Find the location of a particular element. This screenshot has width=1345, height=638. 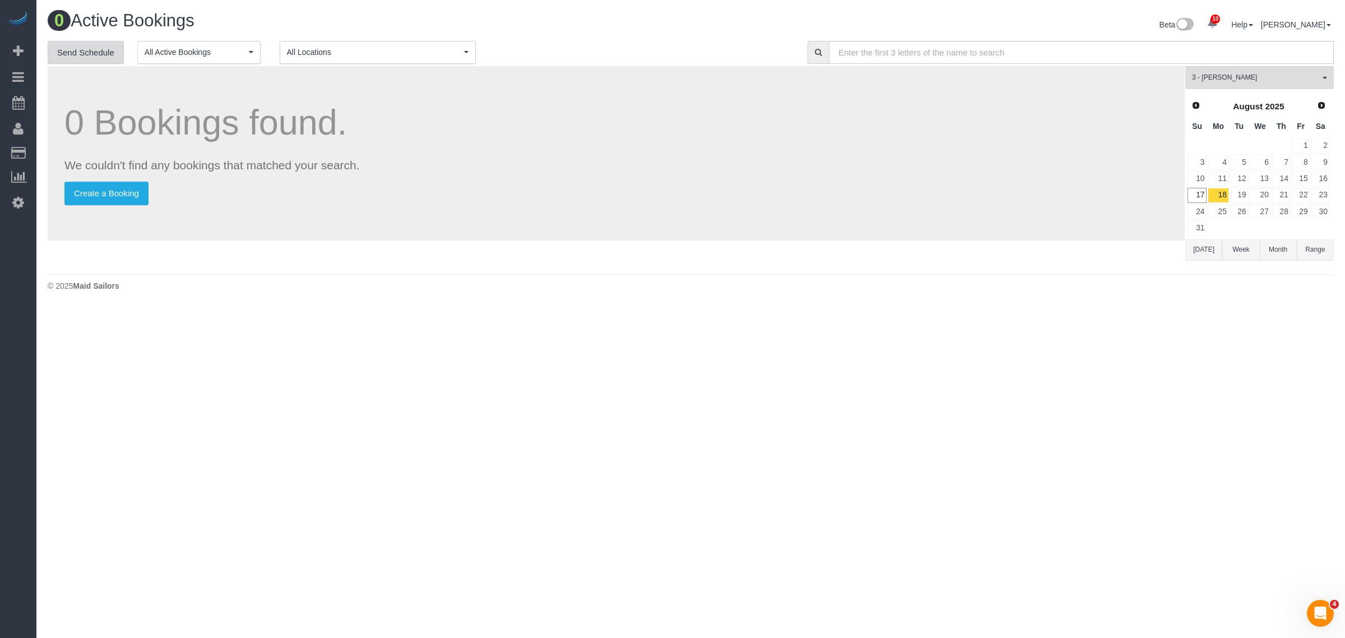

a: 4 is located at coordinates (1217, 162).